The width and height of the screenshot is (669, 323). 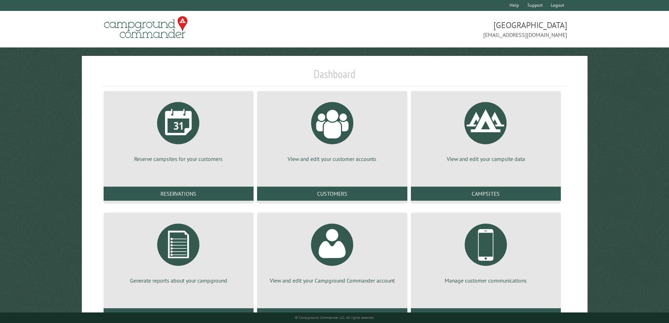 I want to click on a: View and edit your campsite data, so click(x=486, y=130).